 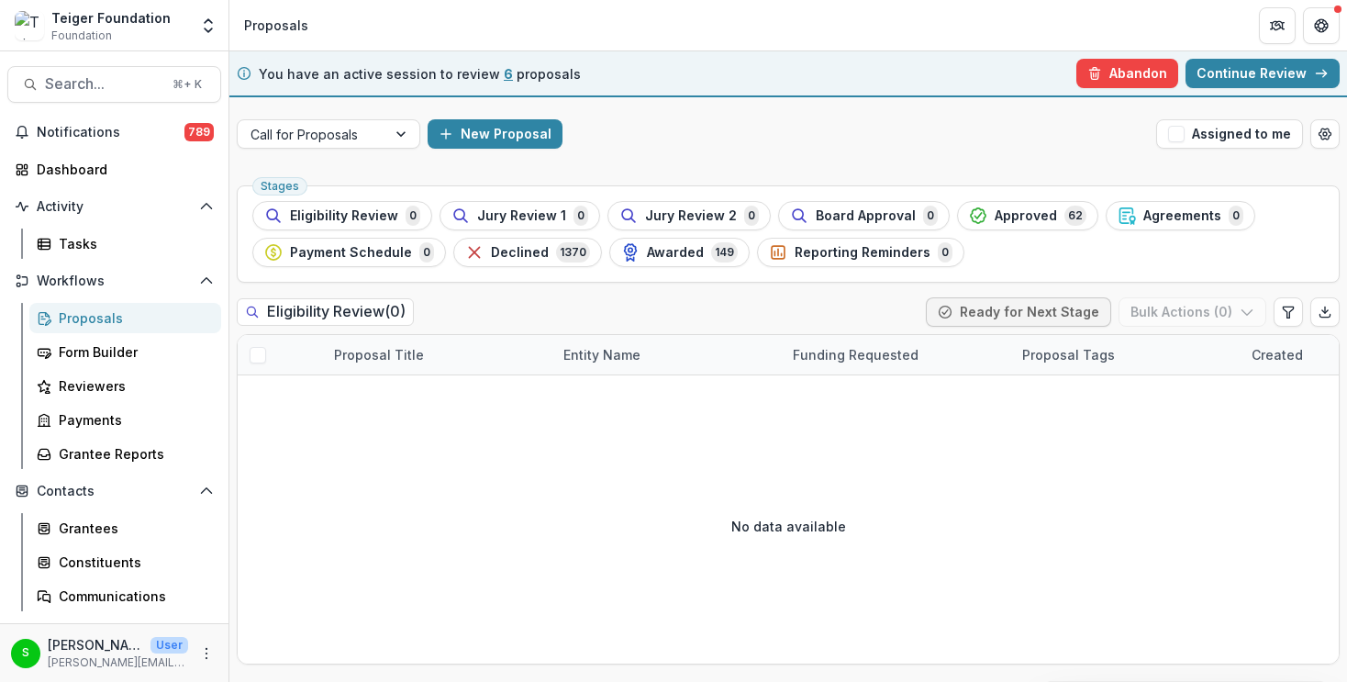 What do you see at coordinates (1182, 216) in the screenshot?
I see `span: Agreements` at bounding box center [1182, 216].